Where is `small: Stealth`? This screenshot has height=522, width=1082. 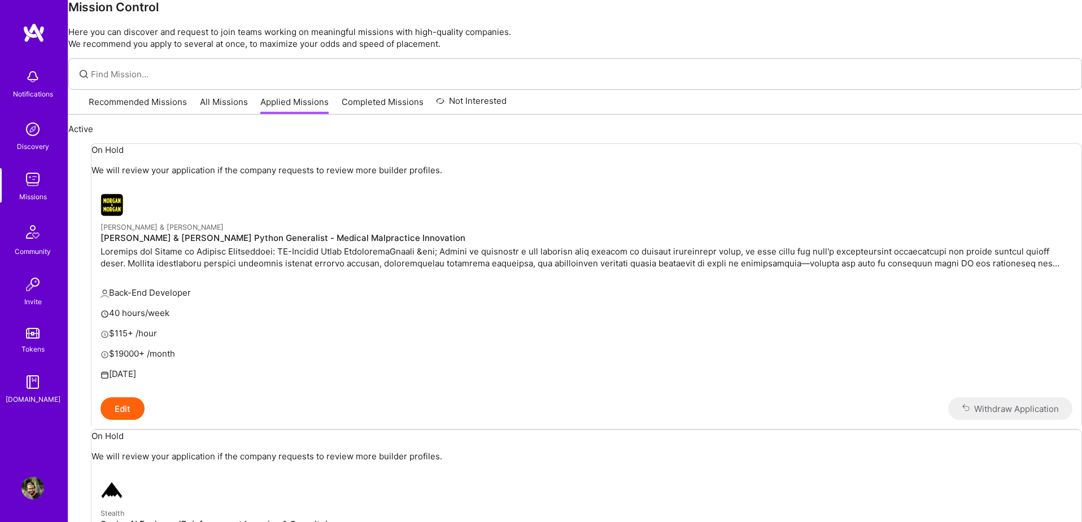
small: Stealth is located at coordinates (112, 513).